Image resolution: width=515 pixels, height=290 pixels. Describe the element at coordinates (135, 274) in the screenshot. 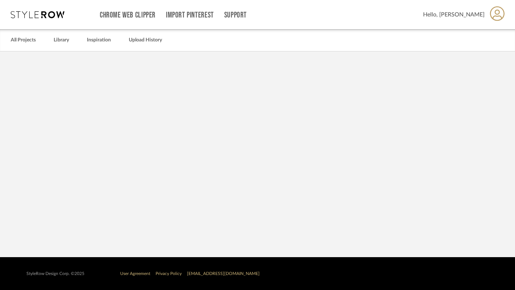

I see `a: User Agreement` at that location.